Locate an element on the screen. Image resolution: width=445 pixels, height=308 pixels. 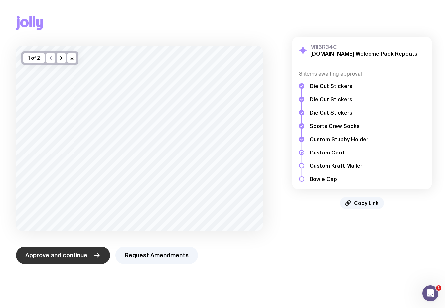
button: Copy Link is located at coordinates (362, 203).